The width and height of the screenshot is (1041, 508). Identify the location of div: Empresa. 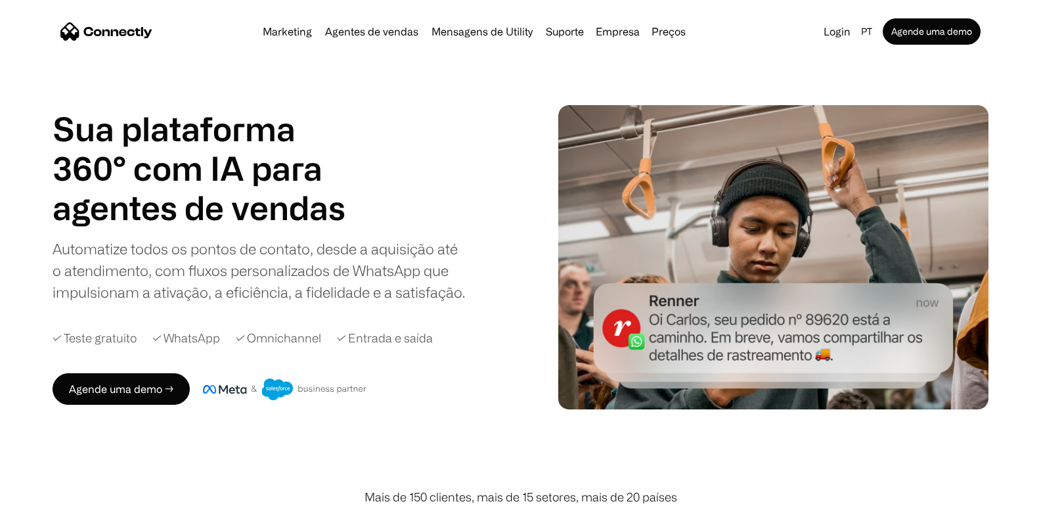
(617, 32).